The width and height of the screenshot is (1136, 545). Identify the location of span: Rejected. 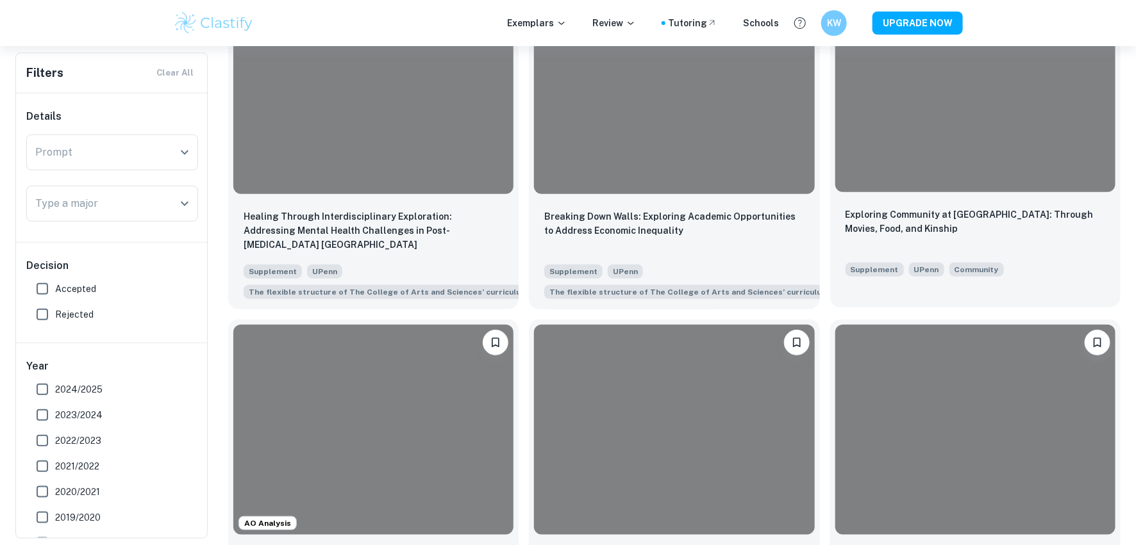
(74, 315).